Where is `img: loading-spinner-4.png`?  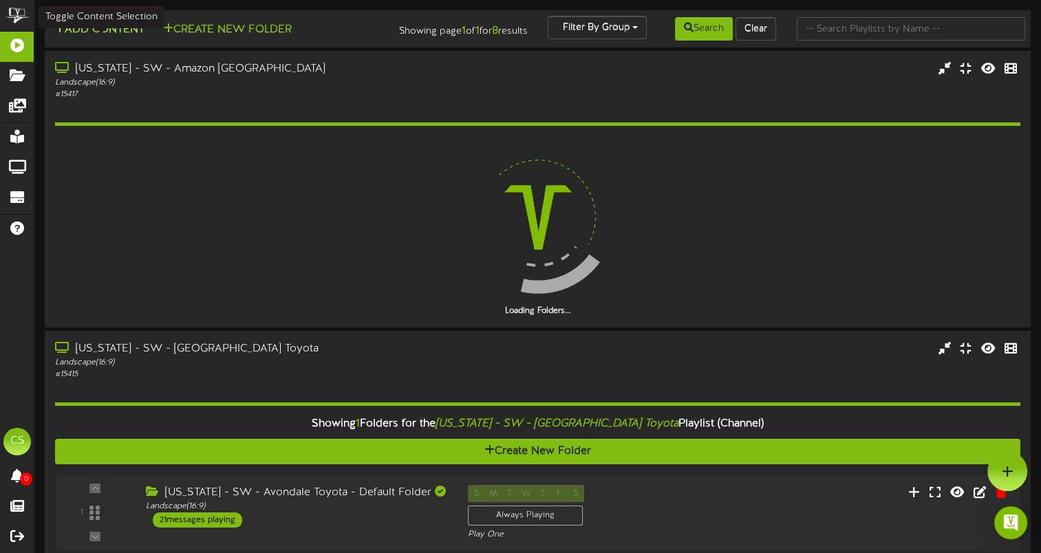 img: loading-spinner-4.png is located at coordinates (538, 218).